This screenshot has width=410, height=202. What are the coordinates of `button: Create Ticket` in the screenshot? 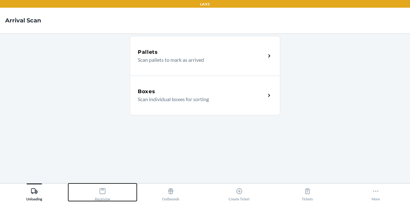 It's located at (239, 192).